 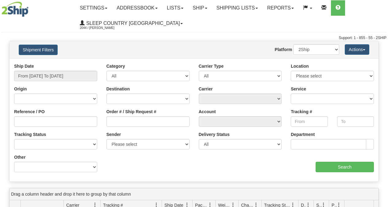 I want to click on a: Reports, so click(x=281, y=8).